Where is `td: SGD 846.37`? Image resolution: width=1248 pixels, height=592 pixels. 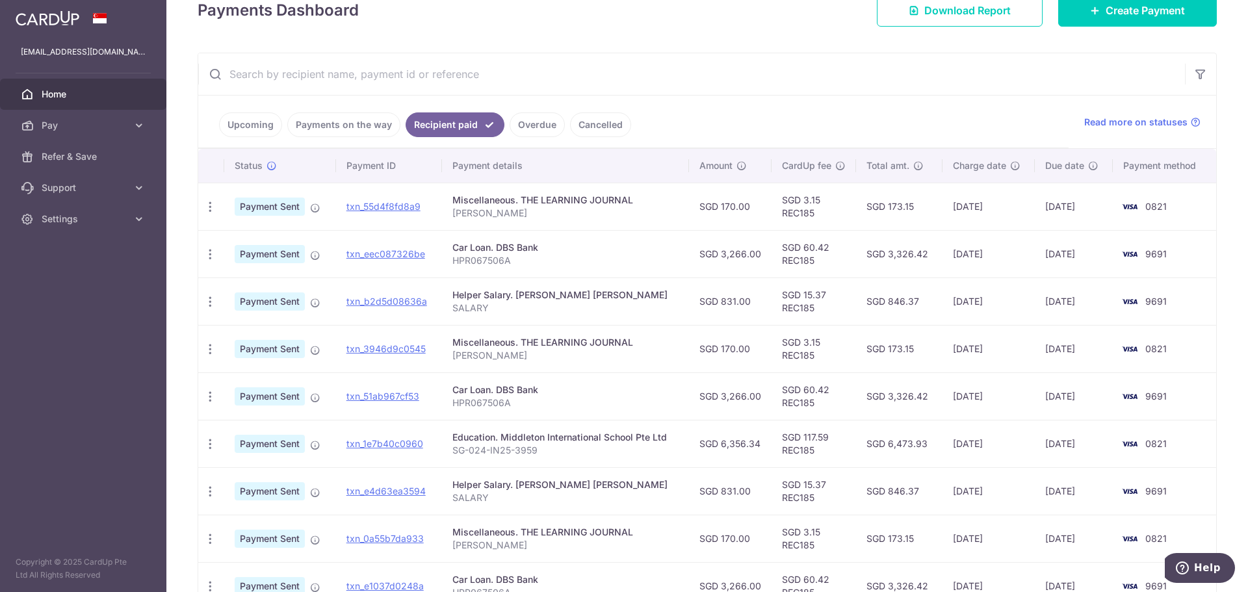
td: SGD 846.37 is located at coordinates (899, 491).